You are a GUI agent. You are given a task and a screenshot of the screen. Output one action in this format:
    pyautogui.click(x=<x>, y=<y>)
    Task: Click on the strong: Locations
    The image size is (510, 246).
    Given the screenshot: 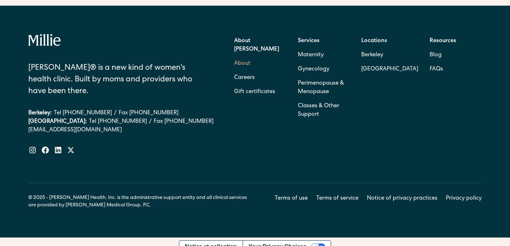 What is the action you would take?
    pyautogui.click(x=374, y=41)
    